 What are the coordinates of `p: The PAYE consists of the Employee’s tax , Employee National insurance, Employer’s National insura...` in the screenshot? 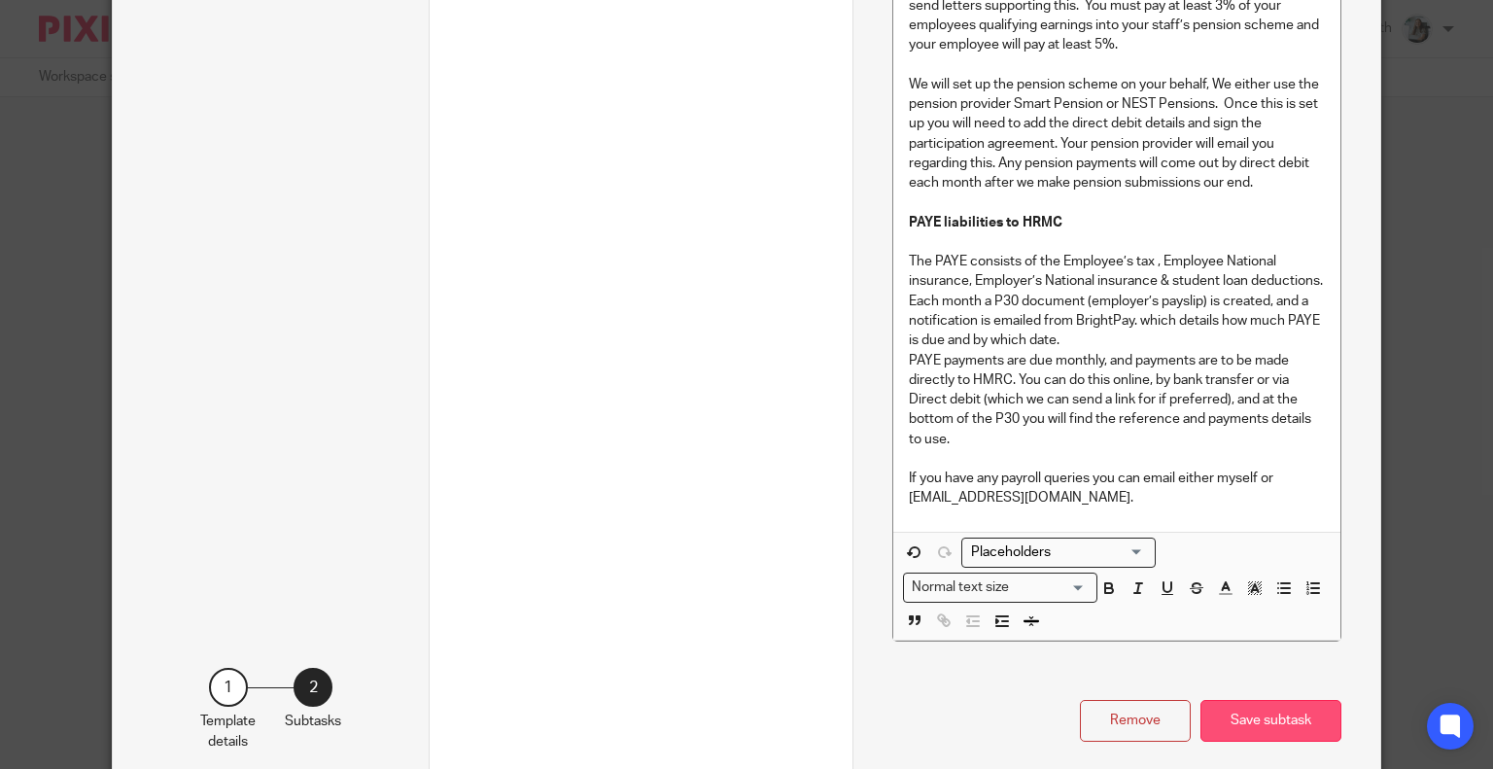 It's located at (1117, 271).